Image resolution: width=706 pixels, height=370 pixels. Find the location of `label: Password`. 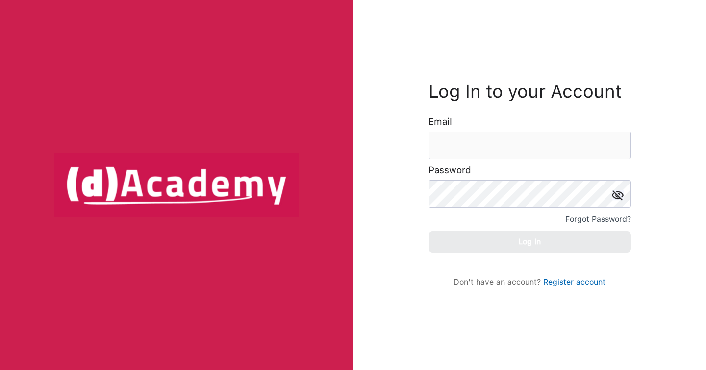

label: Password is located at coordinates (450, 170).